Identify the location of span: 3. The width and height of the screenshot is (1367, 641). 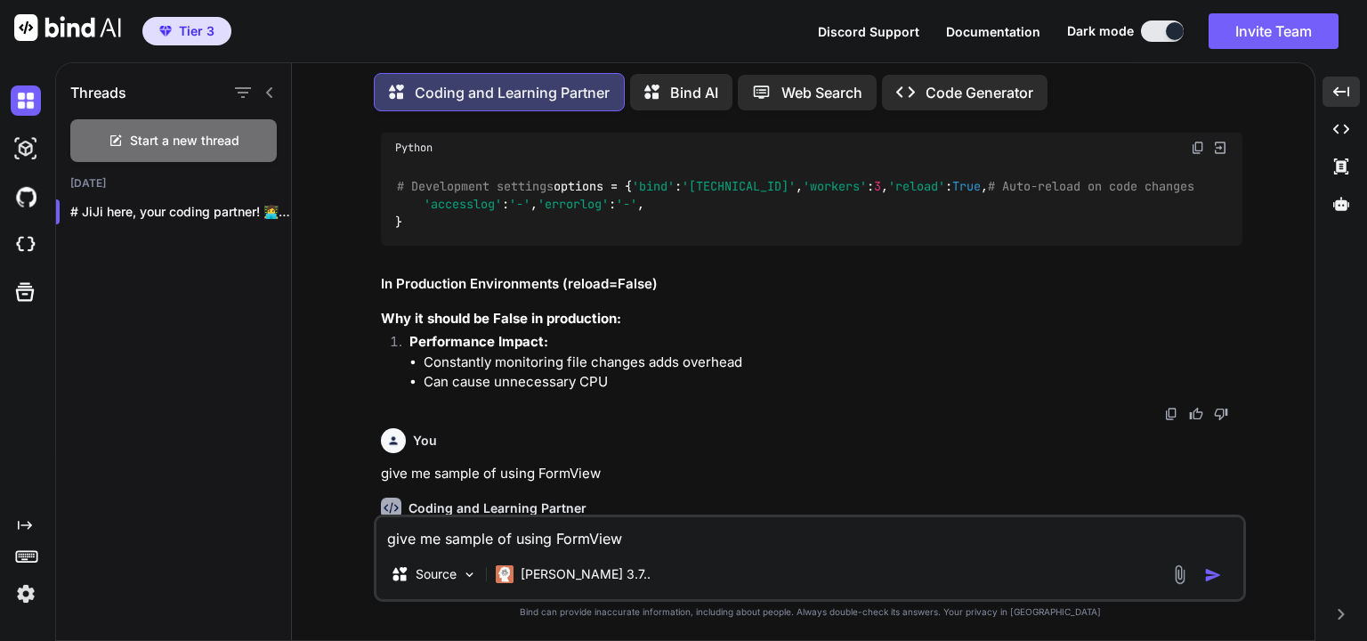
(878, 186).